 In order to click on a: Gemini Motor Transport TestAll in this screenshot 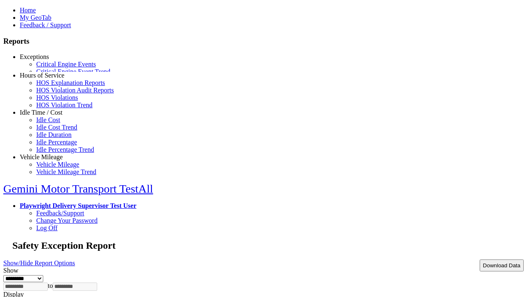, I will do `click(78, 188)`.